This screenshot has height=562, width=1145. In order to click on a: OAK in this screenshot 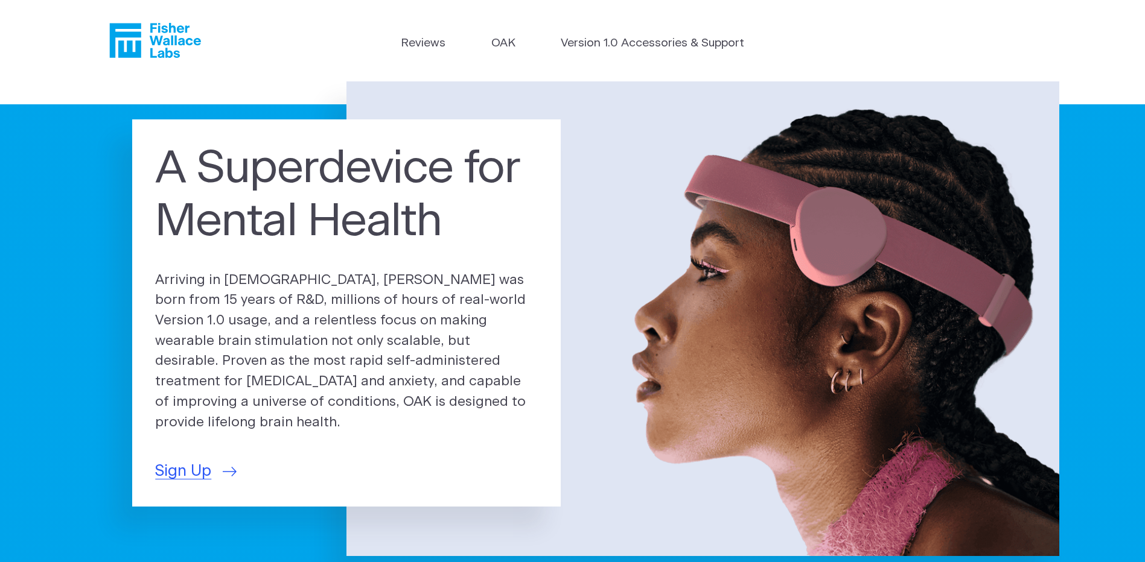, I will do `click(503, 43)`.